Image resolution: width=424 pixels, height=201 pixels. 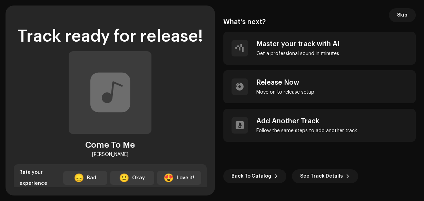 What do you see at coordinates (138, 178) in the screenshot?
I see `div: Okay` at bounding box center [138, 178].